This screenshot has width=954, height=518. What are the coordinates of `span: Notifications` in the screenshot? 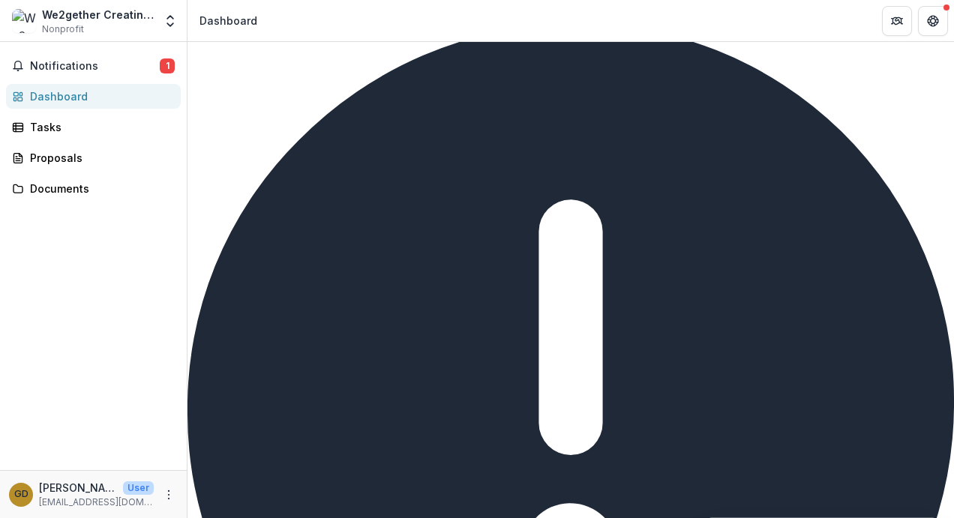 It's located at (94, 66).